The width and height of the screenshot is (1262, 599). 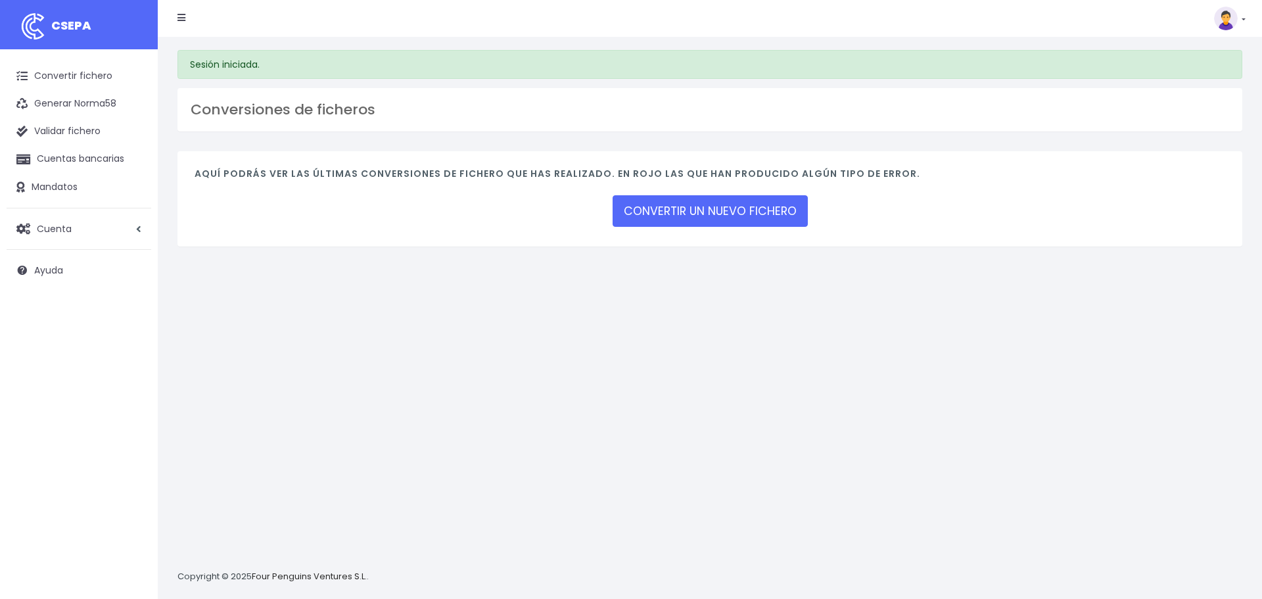 I want to click on img: logo, so click(x=33, y=26).